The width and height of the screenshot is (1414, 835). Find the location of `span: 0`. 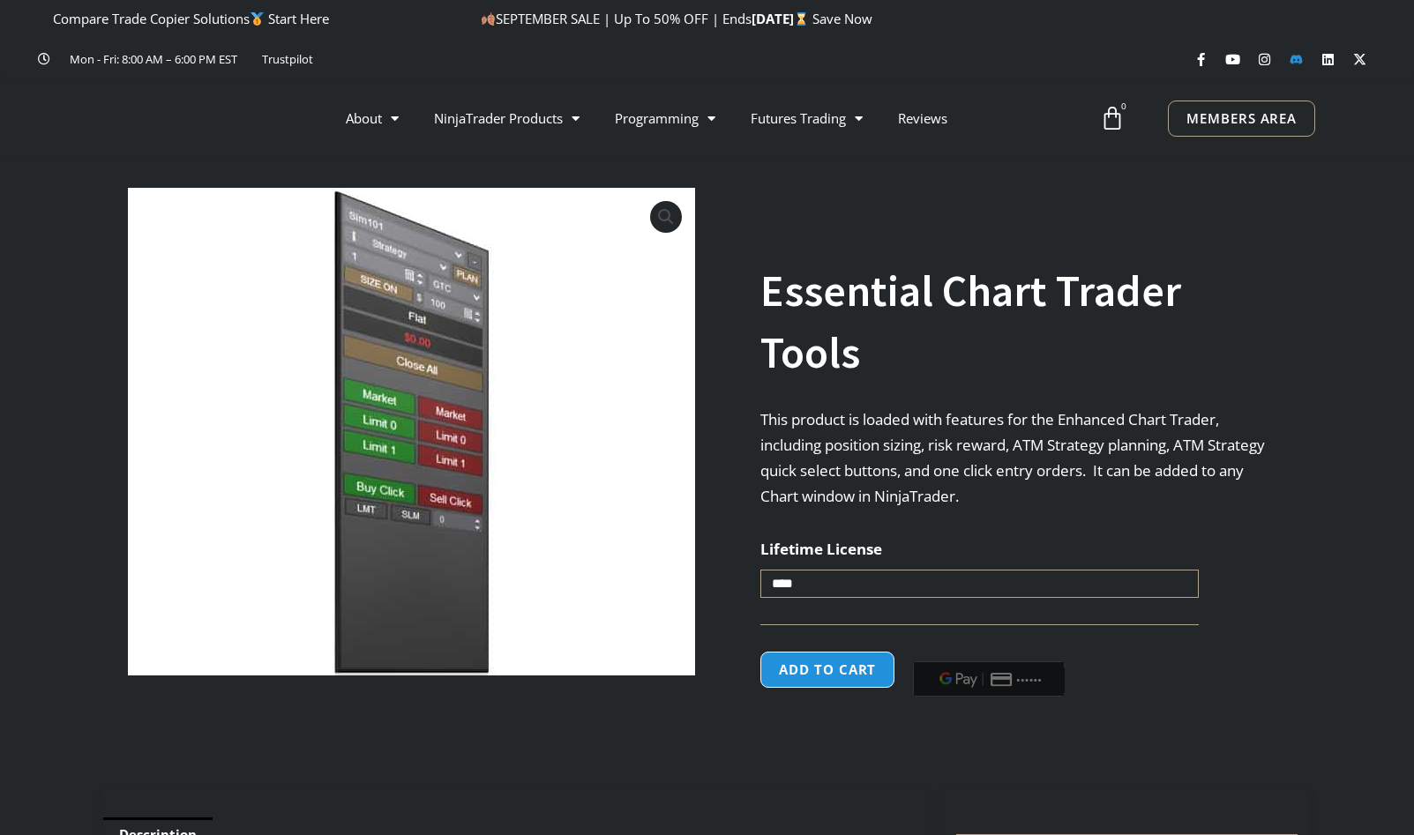

span: 0 is located at coordinates (1123, 107).